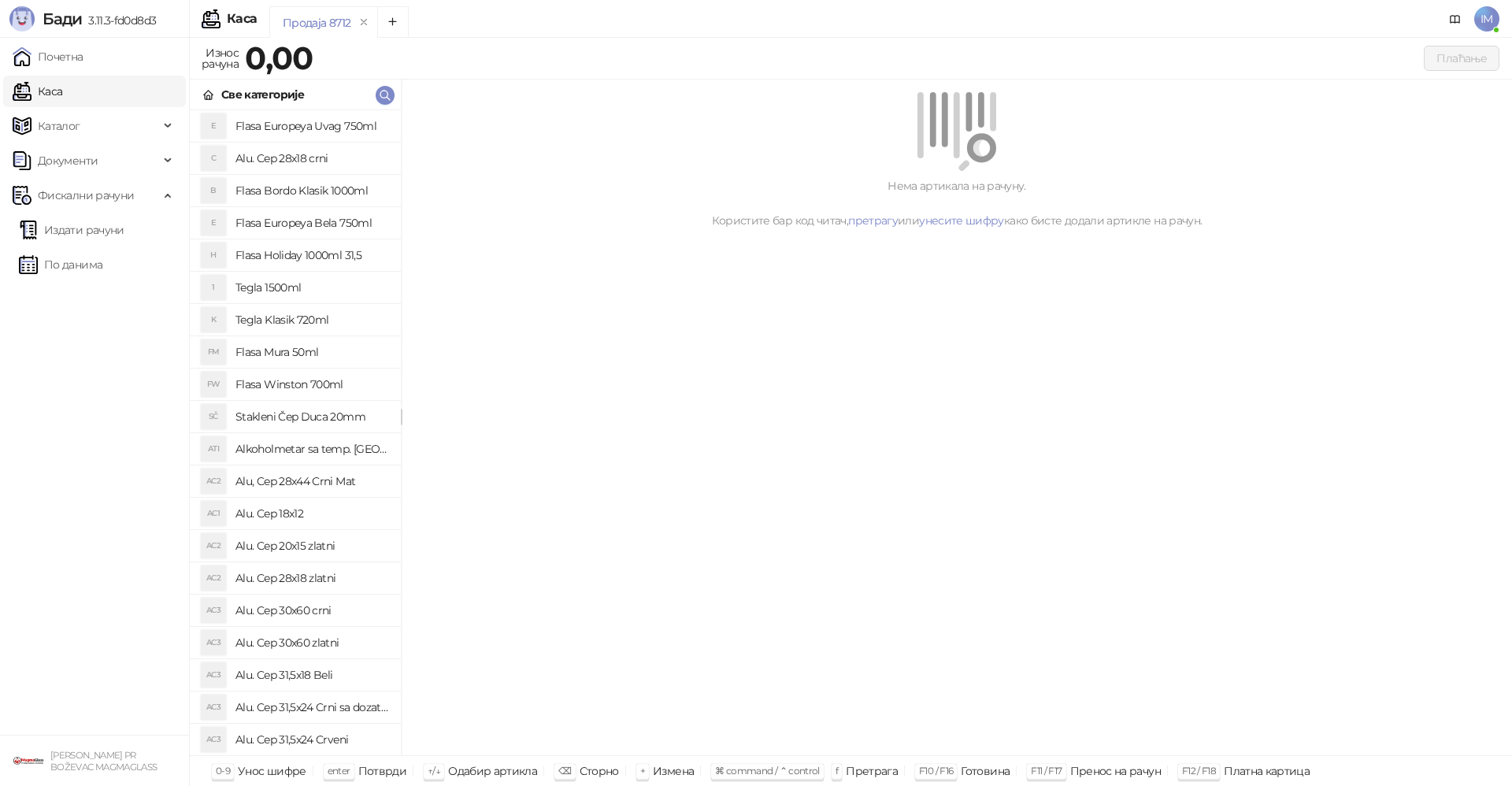 The height and width of the screenshot is (786, 1512). What do you see at coordinates (85, 196) in the screenshot?
I see `span: Фискални рачуни` at bounding box center [85, 196].